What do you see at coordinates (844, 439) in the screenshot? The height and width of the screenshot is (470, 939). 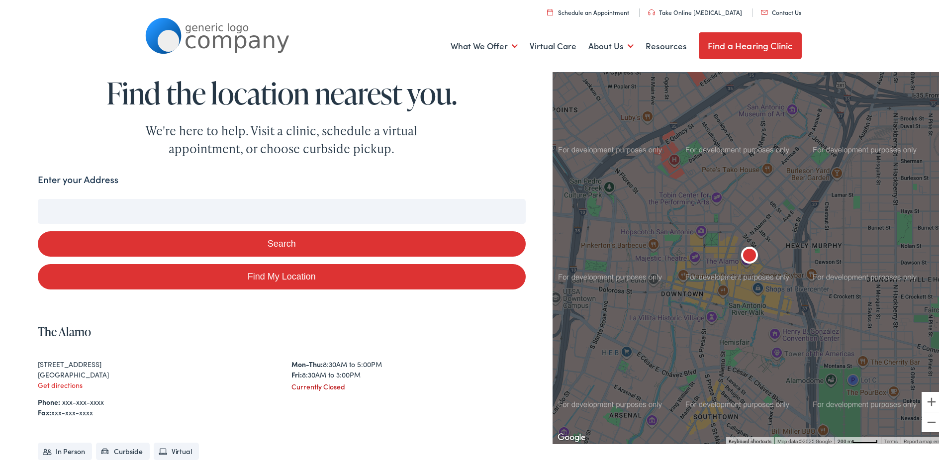 I see `span: 200 m` at bounding box center [844, 439].